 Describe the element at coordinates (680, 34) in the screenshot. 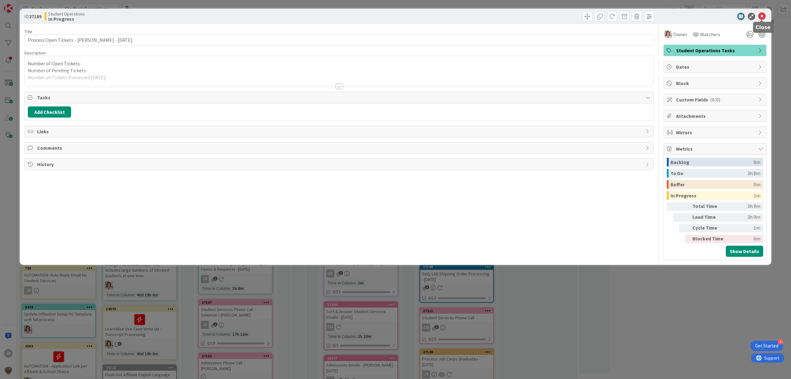

I see `span: Owner` at that location.